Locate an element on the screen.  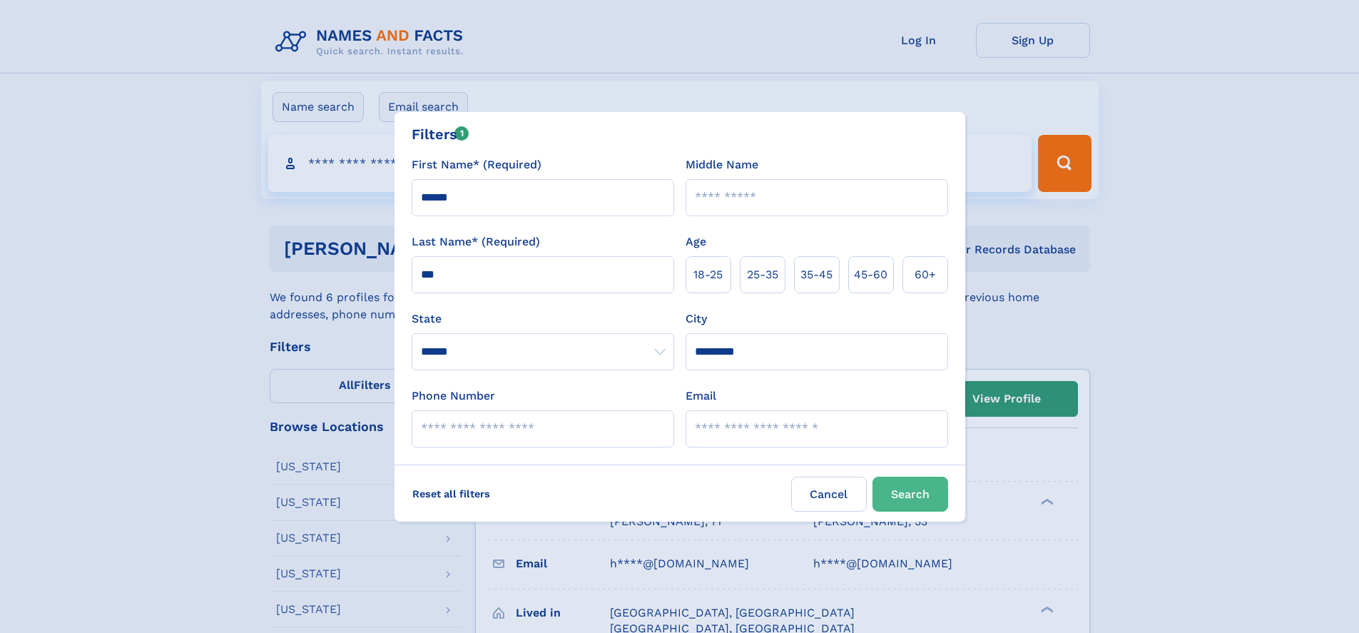
label: Email is located at coordinates (701, 396).